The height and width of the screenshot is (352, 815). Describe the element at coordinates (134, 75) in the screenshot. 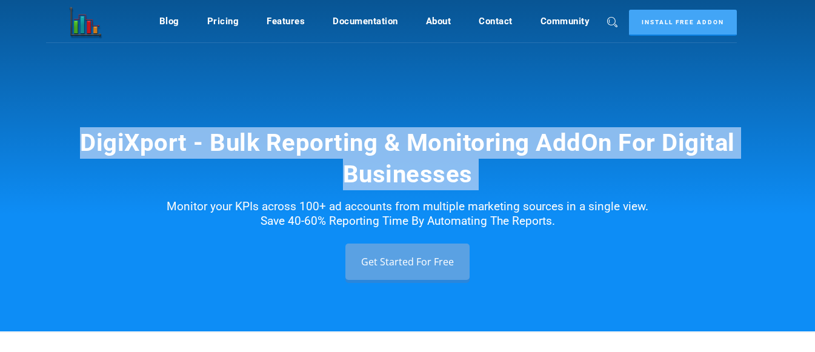

I see `img: tab_keywords_by_traffic_grey.svg` at that location.